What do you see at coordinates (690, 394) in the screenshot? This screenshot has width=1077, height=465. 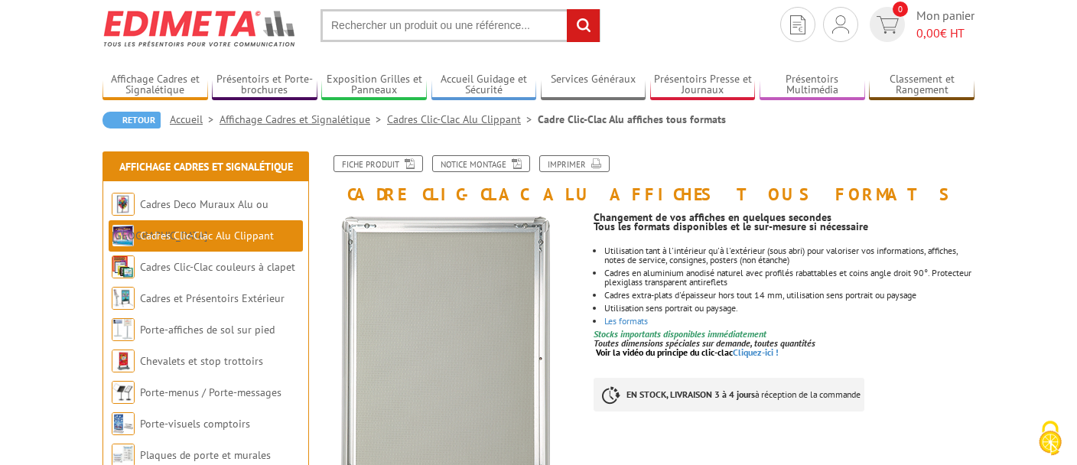 I see `strong: EN STOCK, LIVRAISON 3 à 4 jours` at bounding box center [690, 394].